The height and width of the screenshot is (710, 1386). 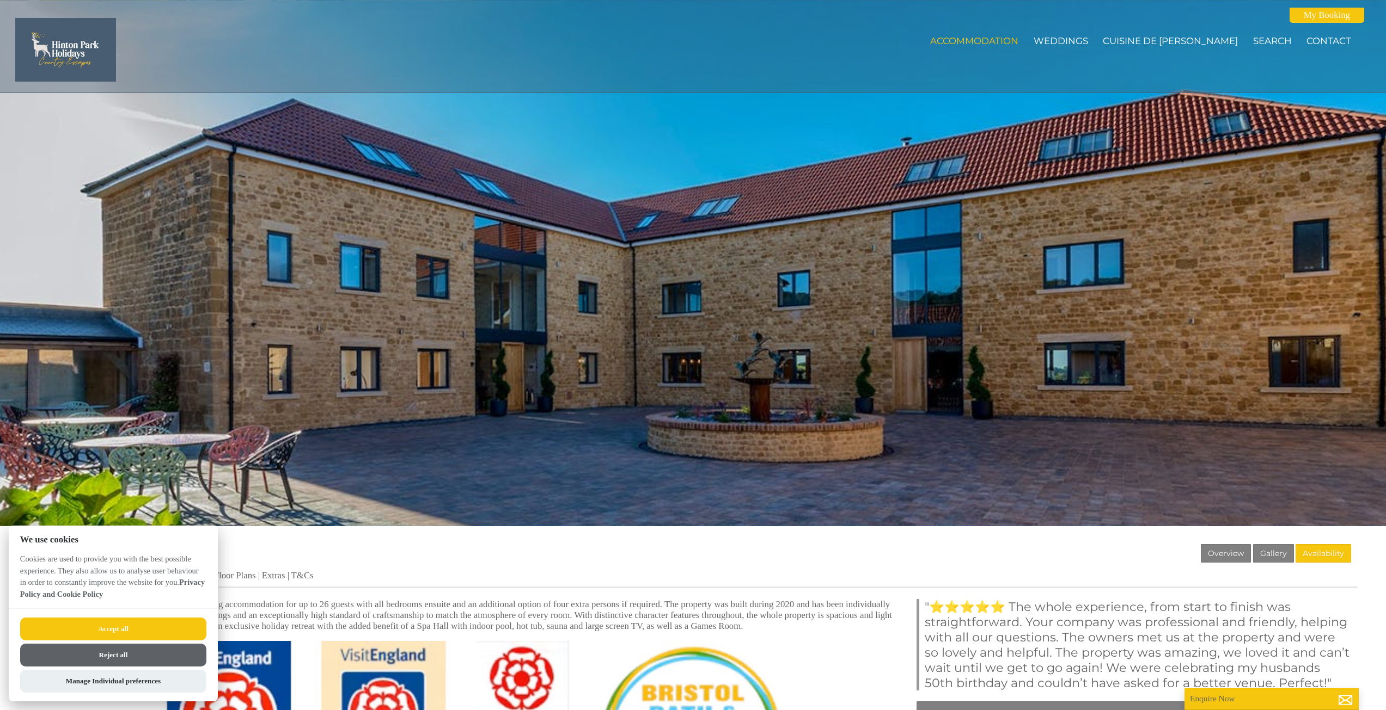 What do you see at coordinates (1272, 41) in the screenshot?
I see `a: Search` at bounding box center [1272, 41].